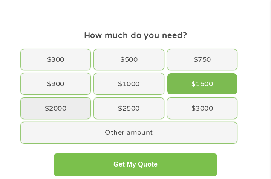  I want to click on div: $3000, so click(202, 108).